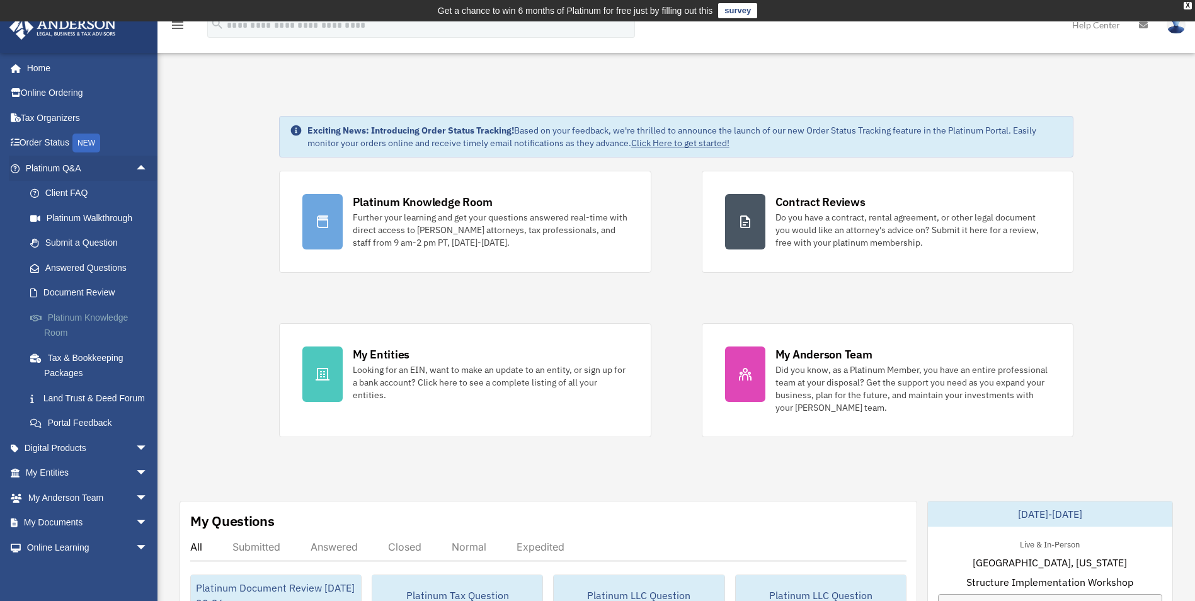 The width and height of the screenshot is (1195, 601). I want to click on div: My Anderson Team, so click(824, 354).